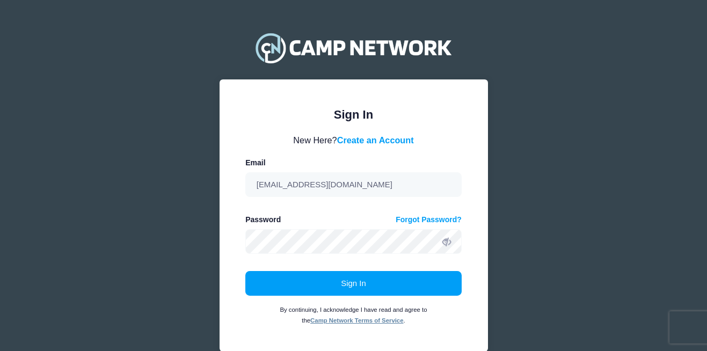  Describe the element at coordinates (255, 163) in the screenshot. I see `label: Email` at that location.